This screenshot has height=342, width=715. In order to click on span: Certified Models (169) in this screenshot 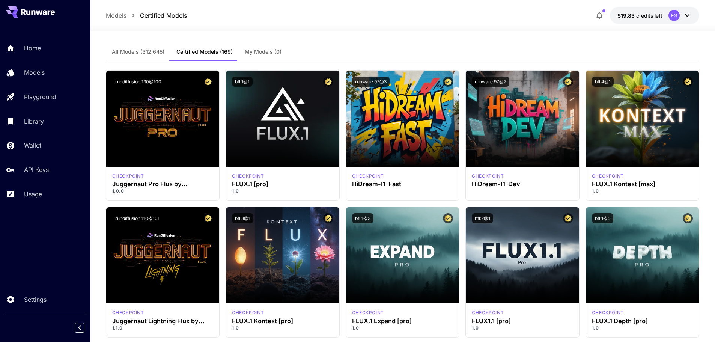, I will do `click(204, 52)`.